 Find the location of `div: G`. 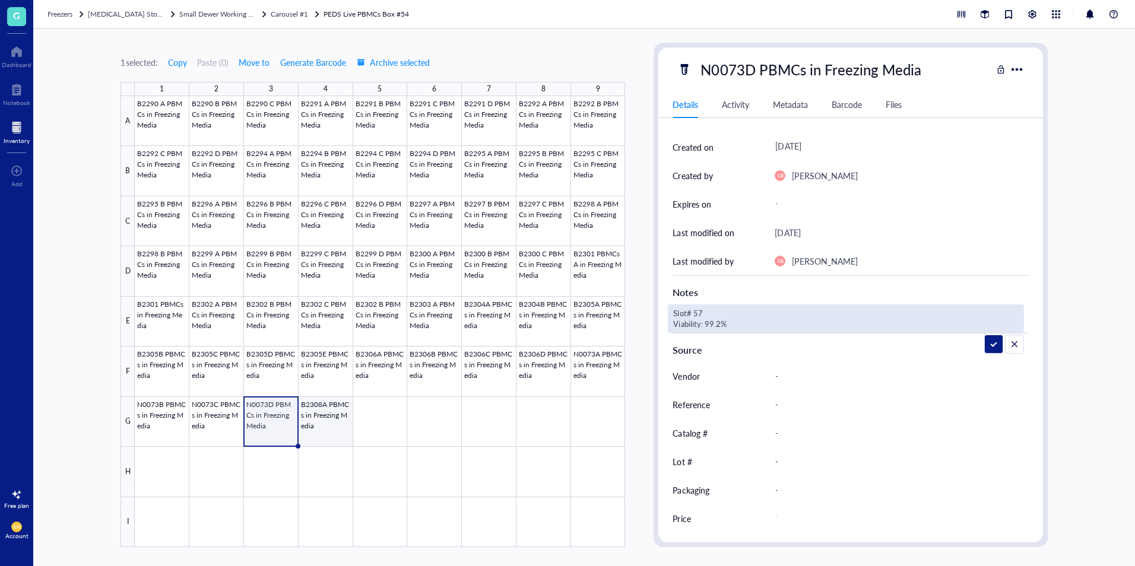

div: G is located at coordinates (128, 422).